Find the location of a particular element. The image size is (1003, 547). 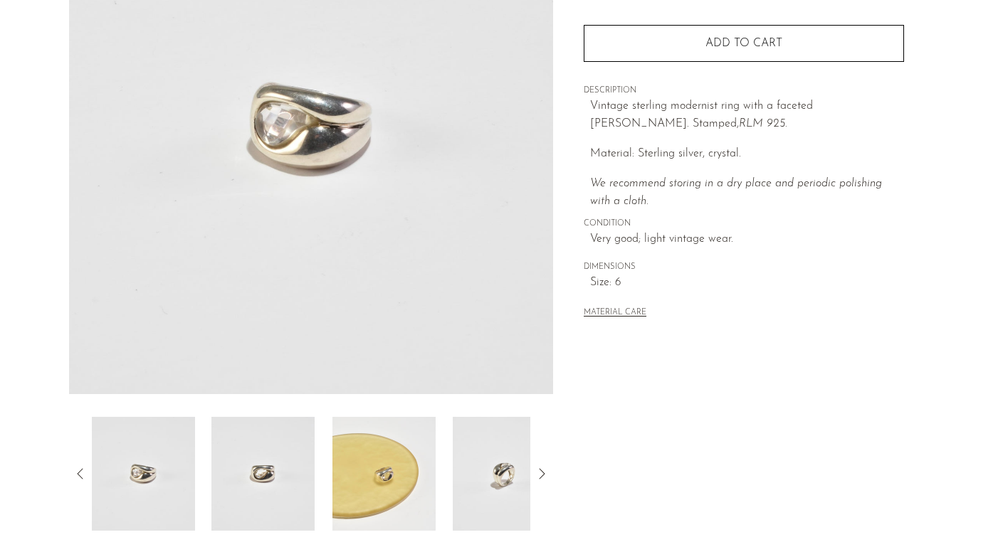

span: Size: 6 is located at coordinates (746, 283).